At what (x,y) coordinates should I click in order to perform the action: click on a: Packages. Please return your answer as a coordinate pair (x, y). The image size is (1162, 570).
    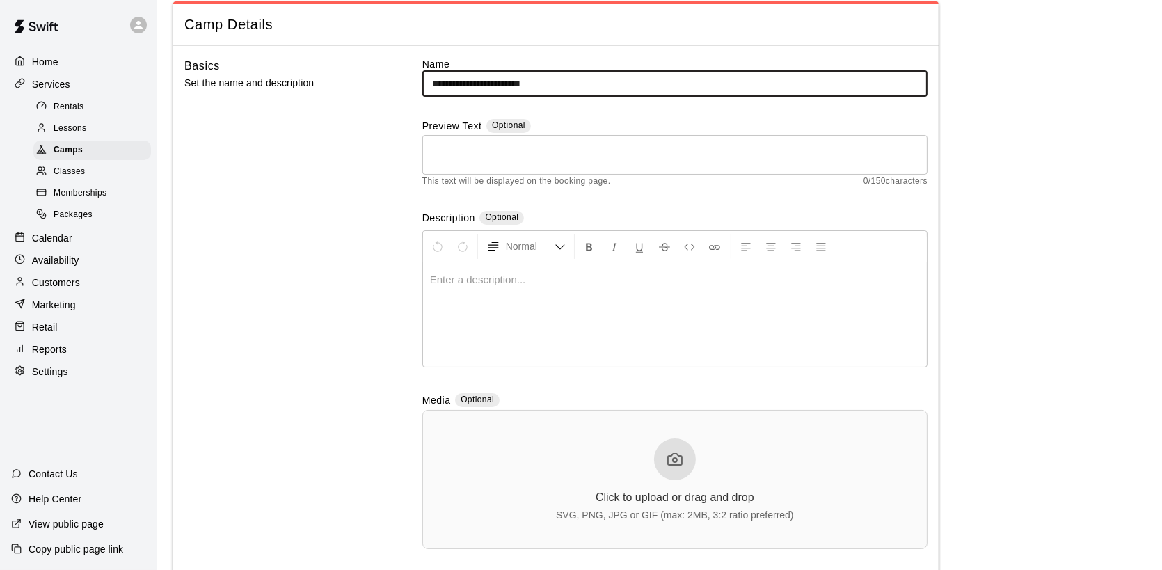
    Looking at the image, I should click on (95, 215).